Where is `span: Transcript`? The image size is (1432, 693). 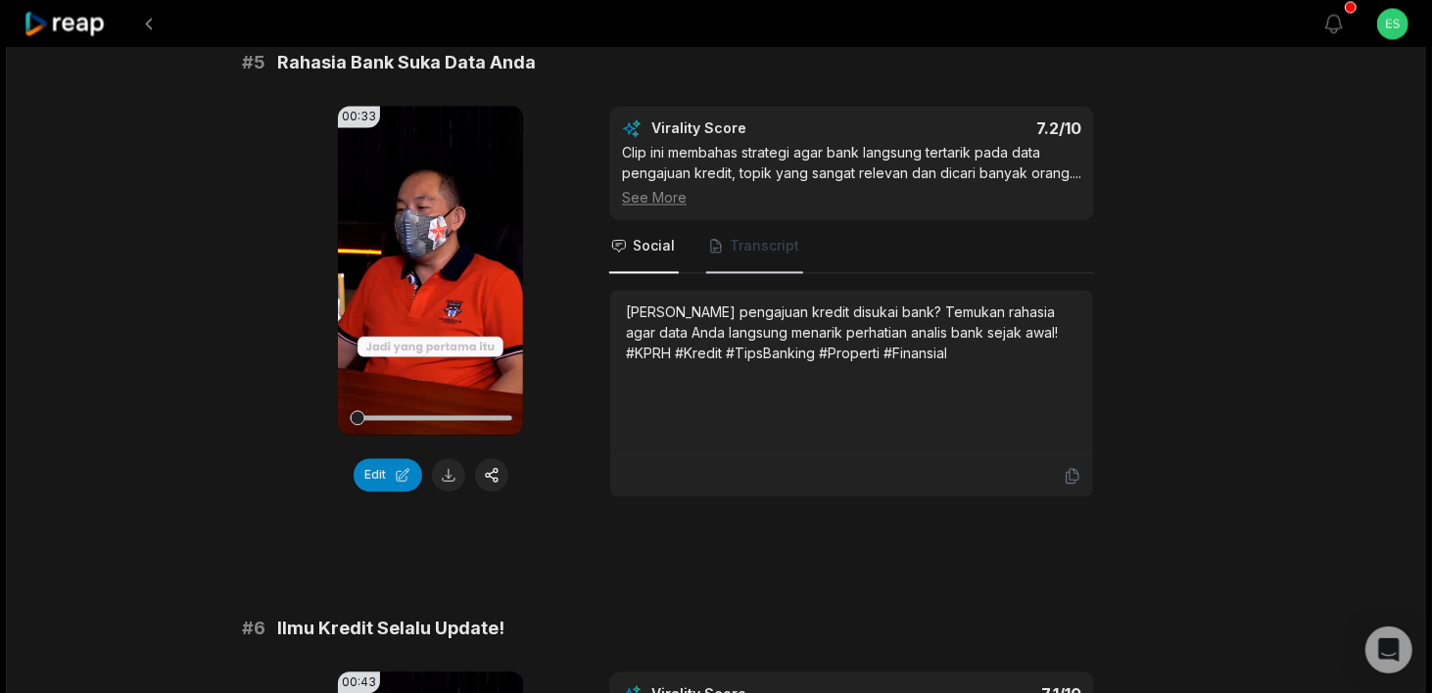 span: Transcript is located at coordinates (764, 246).